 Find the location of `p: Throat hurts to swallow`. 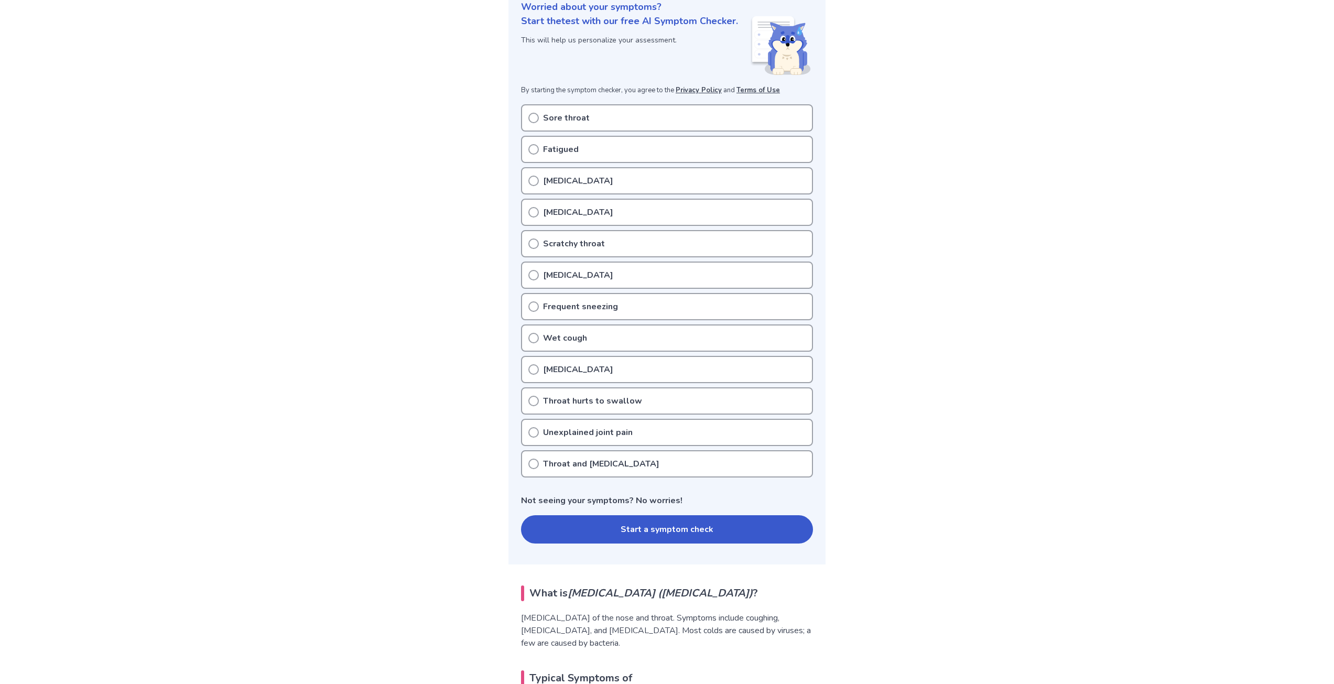

p: Throat hurts to swallow is located at coordinates (592, 401).